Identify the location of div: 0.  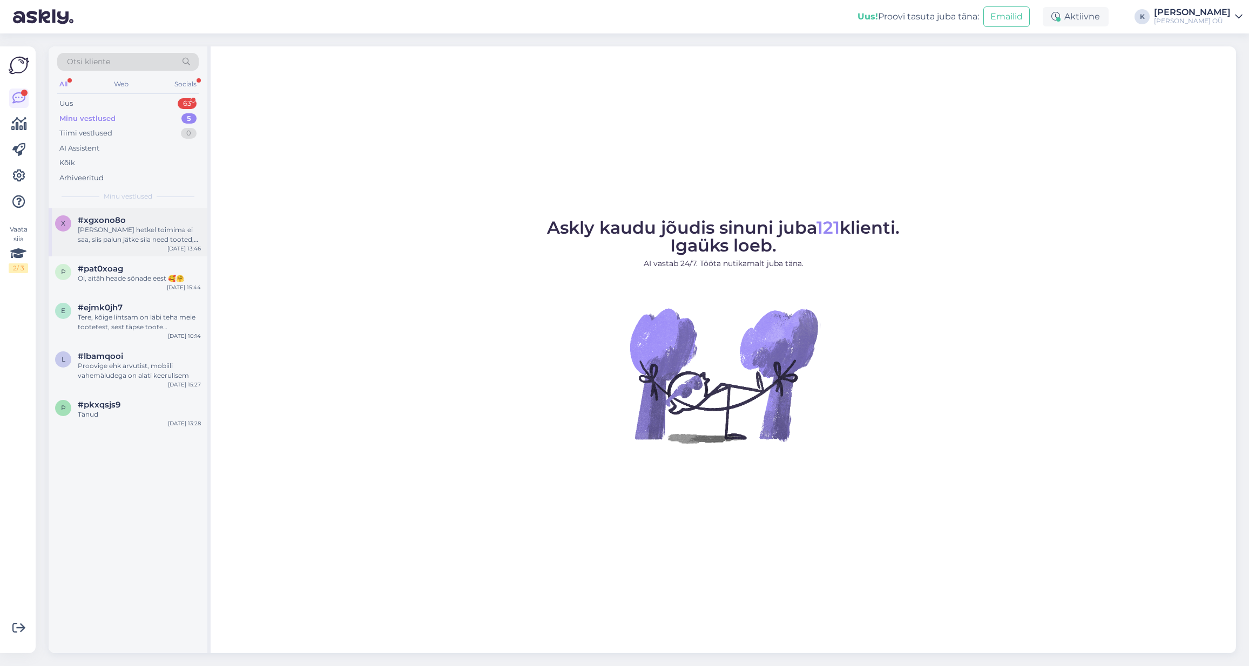
(188, 133).